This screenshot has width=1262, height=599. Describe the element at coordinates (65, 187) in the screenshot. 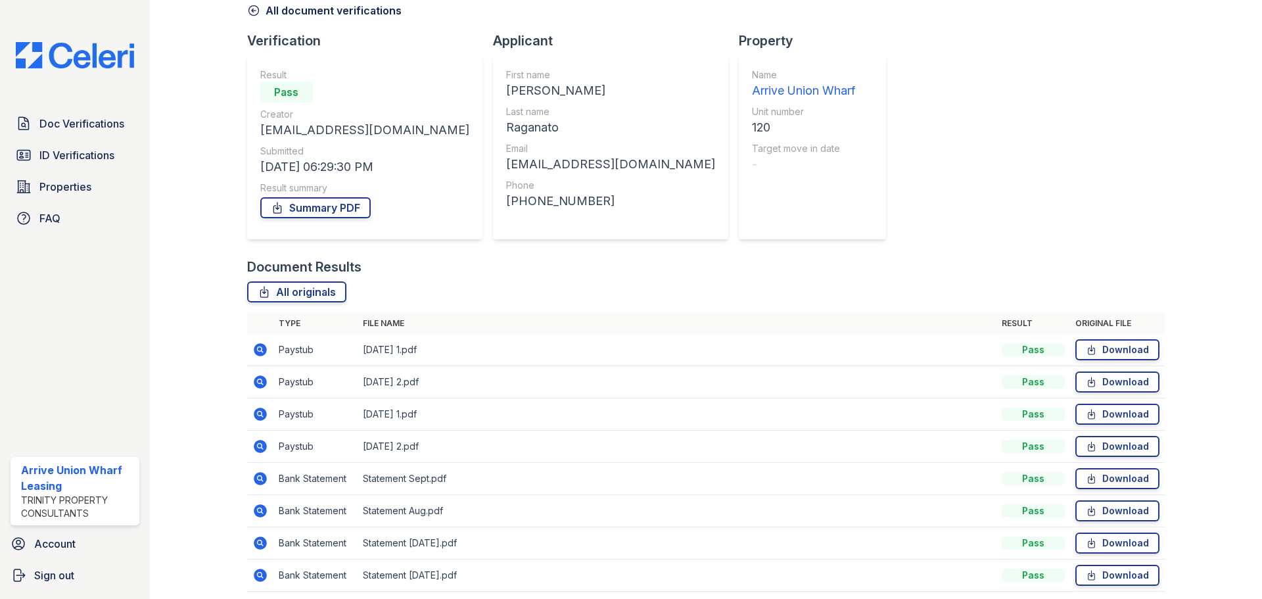

I see `span: Properties` at that location.